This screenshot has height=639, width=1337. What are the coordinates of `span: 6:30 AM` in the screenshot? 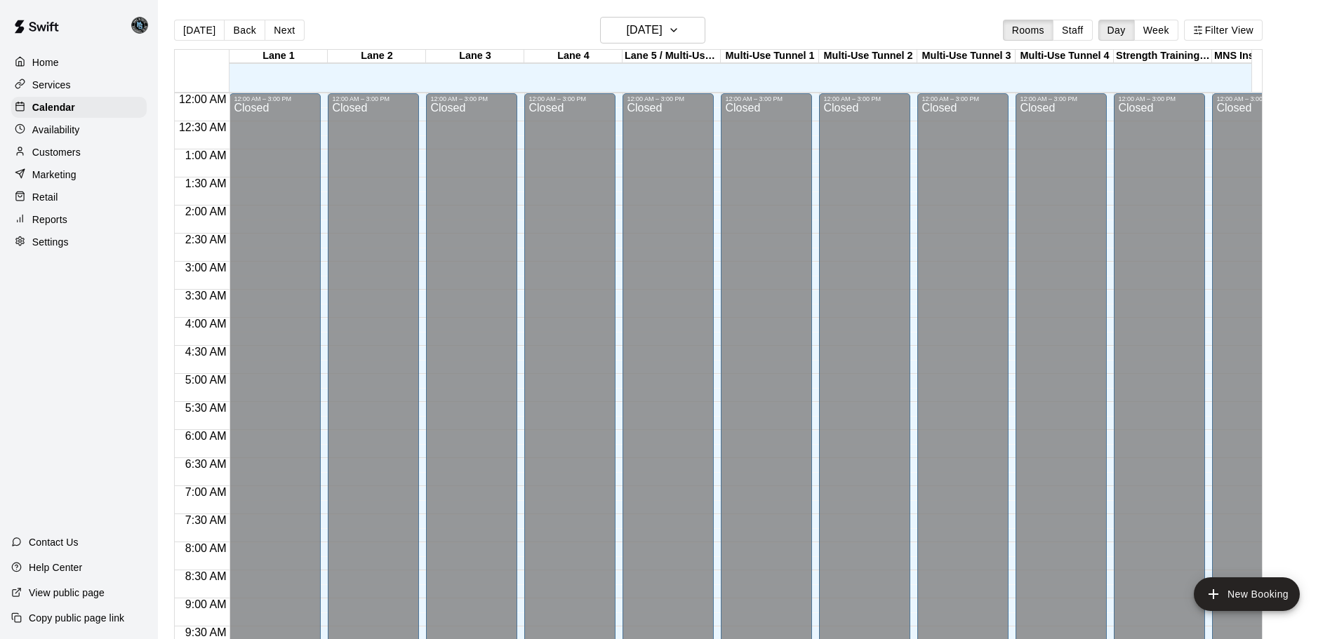 It's located at (206, 464).